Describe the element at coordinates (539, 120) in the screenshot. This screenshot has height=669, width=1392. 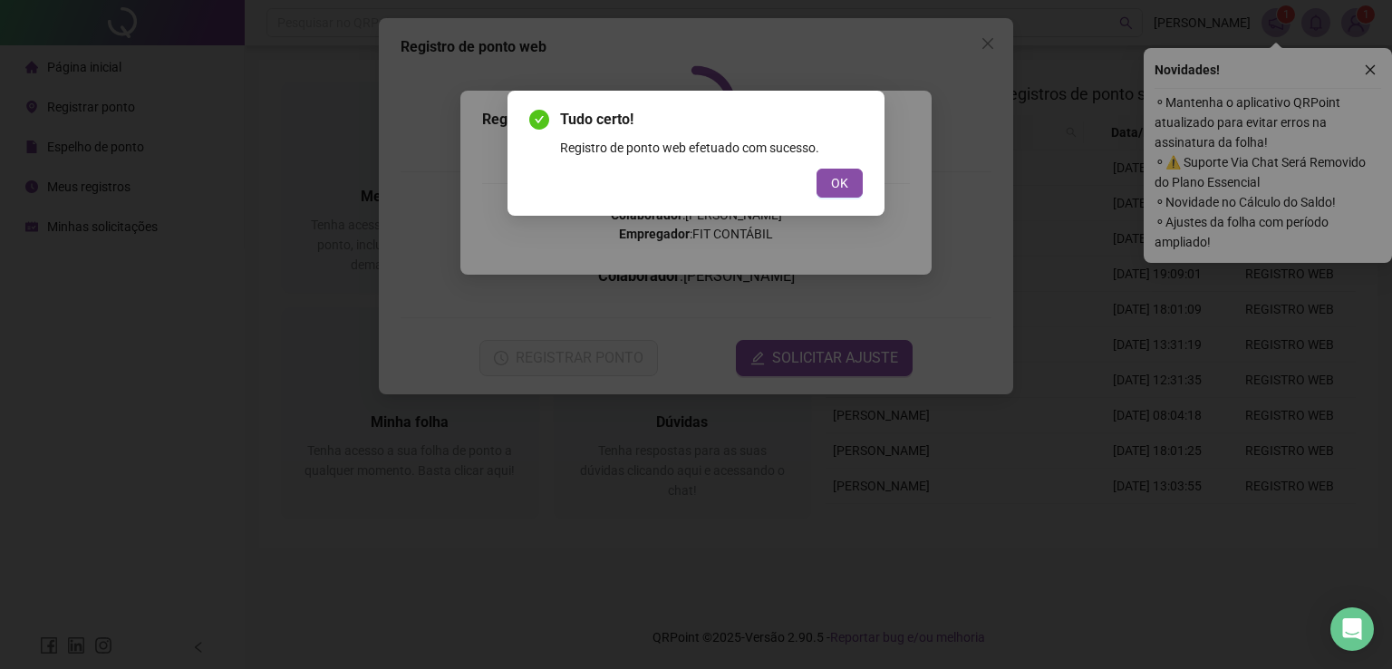
I see `span: check-circle` at that location.